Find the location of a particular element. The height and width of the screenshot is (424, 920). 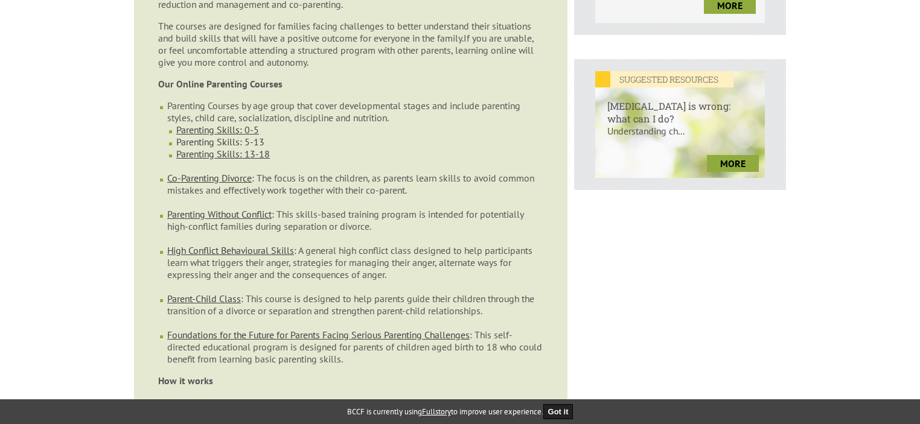

a: parent account is located at coordinates (230, 402).